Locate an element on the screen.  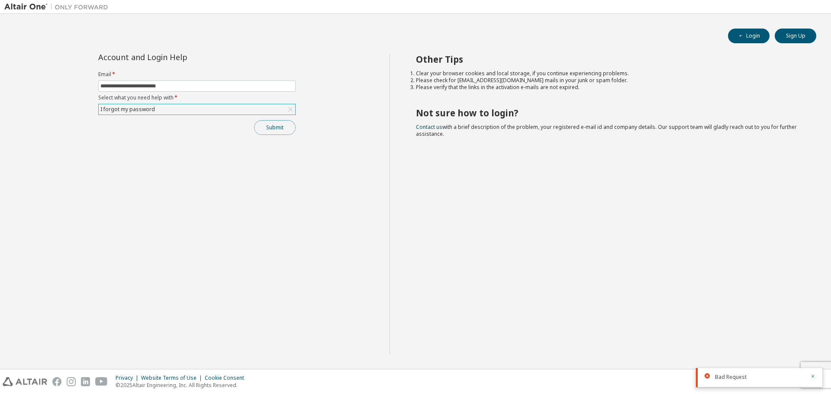
button: Sign Up is located at coordinates (796, 36).